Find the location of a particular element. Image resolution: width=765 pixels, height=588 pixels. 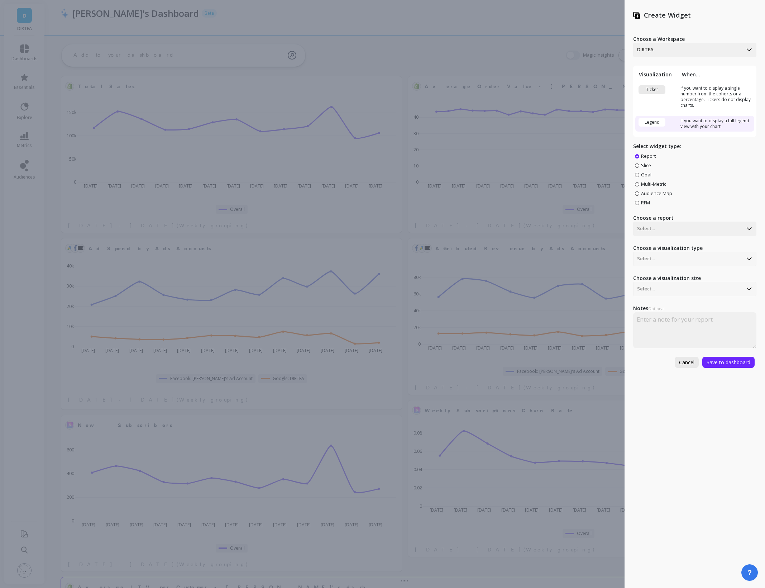

span: Audience Map is located at coordinates (657, 193).